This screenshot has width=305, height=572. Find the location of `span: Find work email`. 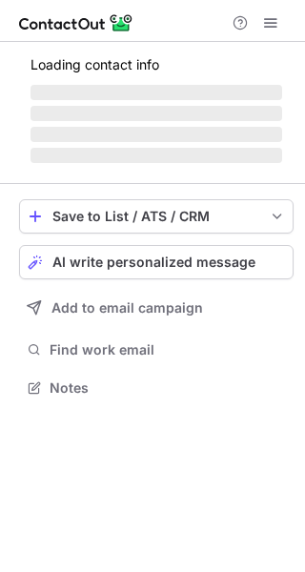

span: Find work email is located at coordinates (168, 350).